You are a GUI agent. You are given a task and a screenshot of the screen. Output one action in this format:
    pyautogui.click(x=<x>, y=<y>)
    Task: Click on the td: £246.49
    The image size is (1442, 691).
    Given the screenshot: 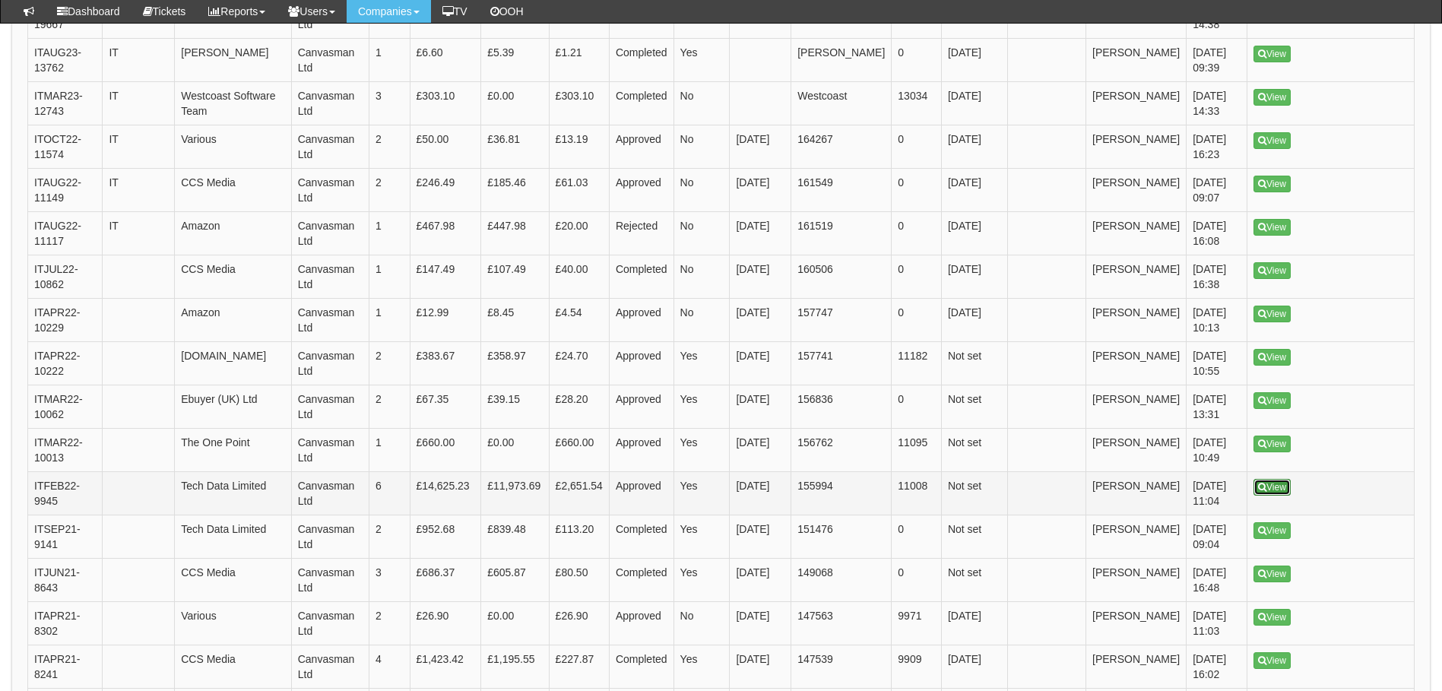 What is the action you would take?
    pyautogui.click(x=445, y=190)
    